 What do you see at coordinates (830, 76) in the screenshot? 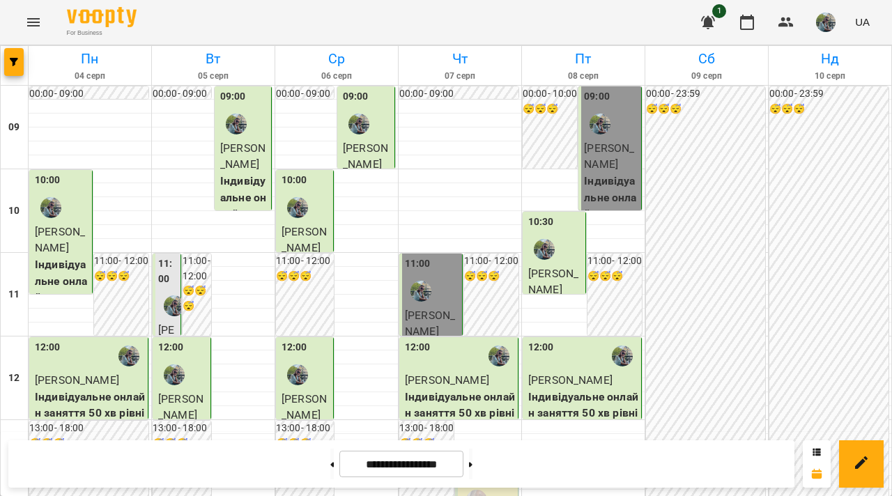
I see `h6: 10 серп` at bounding box center [830, 76].